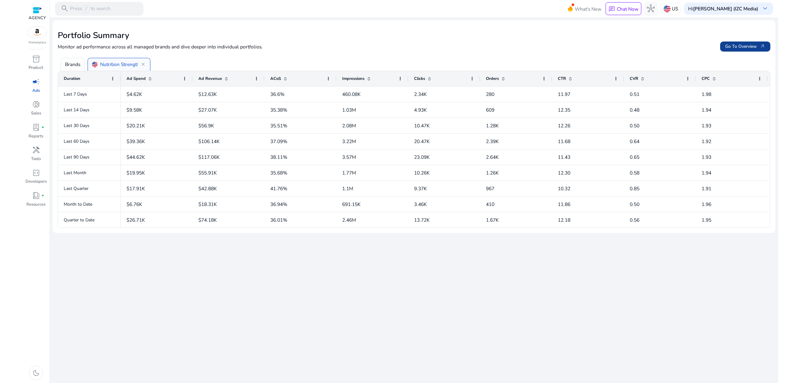  What do you see at coordinates (208, 204) in the screenshot?
I see `p: $18.31K` at bounding box center [208, 204].